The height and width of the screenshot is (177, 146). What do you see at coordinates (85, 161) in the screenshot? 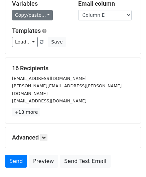
I see `a: Send Test Email` at bounding box center [85, 161].